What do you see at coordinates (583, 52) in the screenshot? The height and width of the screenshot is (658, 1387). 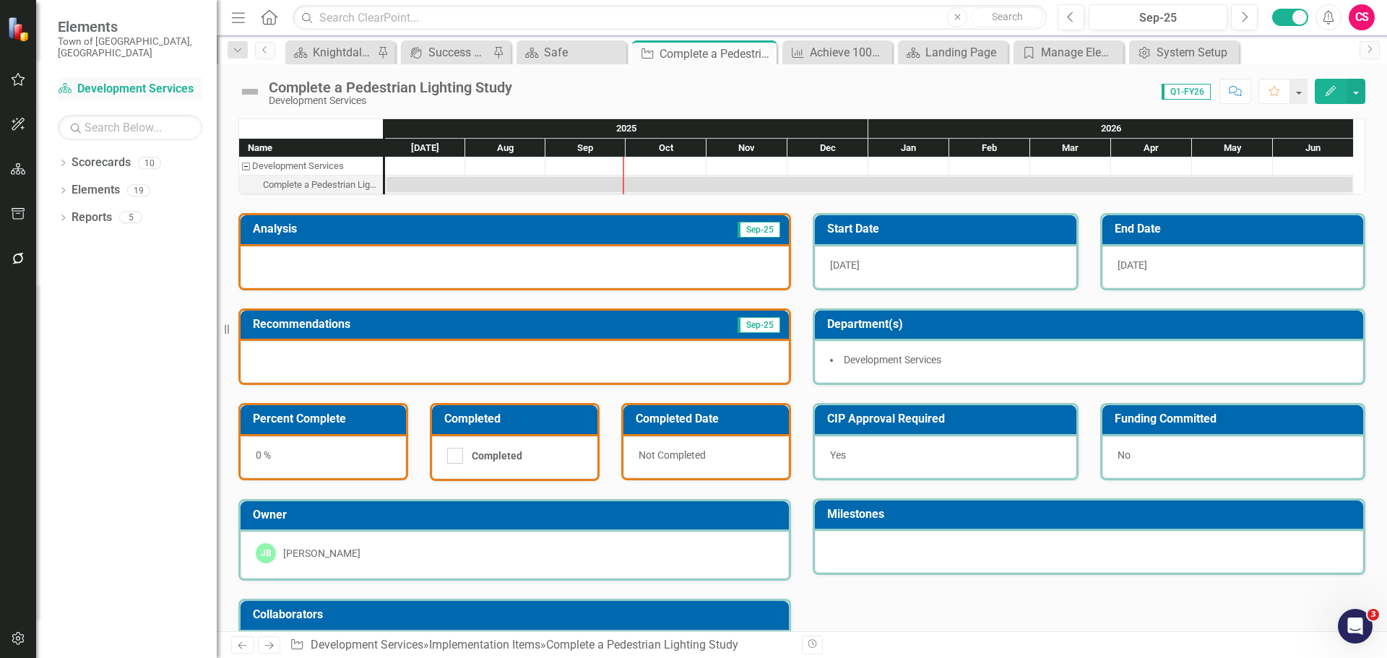 I see `div: Safe` at bounding box center [583, 52].